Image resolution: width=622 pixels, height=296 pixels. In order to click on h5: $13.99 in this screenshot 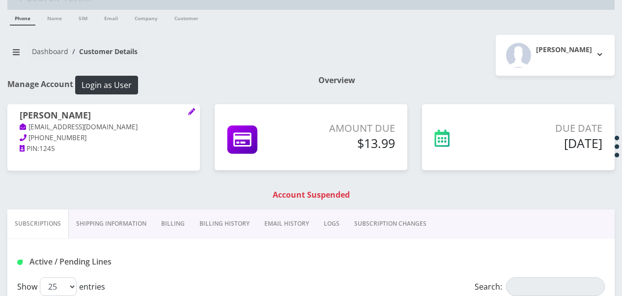, I will do `click(349, 143)`.